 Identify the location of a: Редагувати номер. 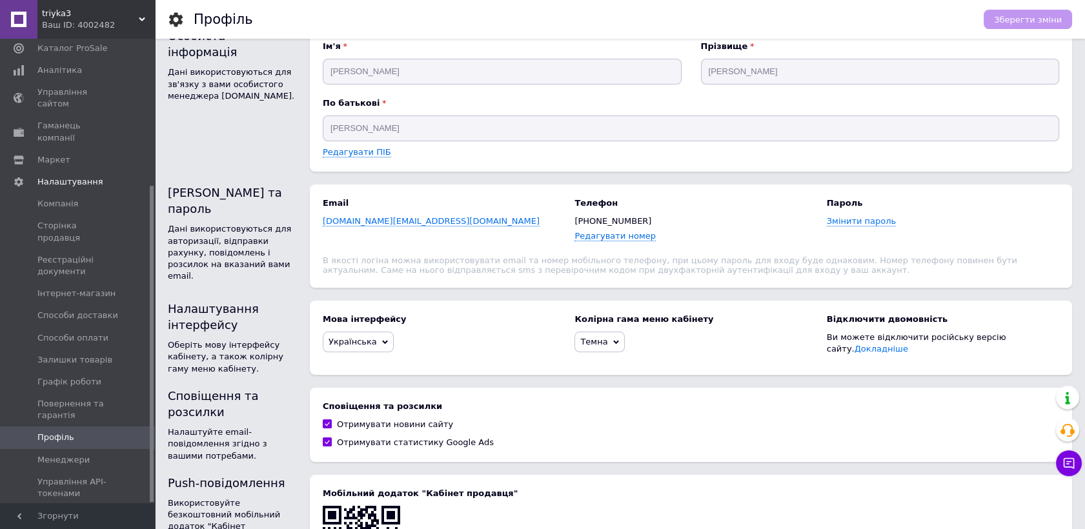
(615, 236).